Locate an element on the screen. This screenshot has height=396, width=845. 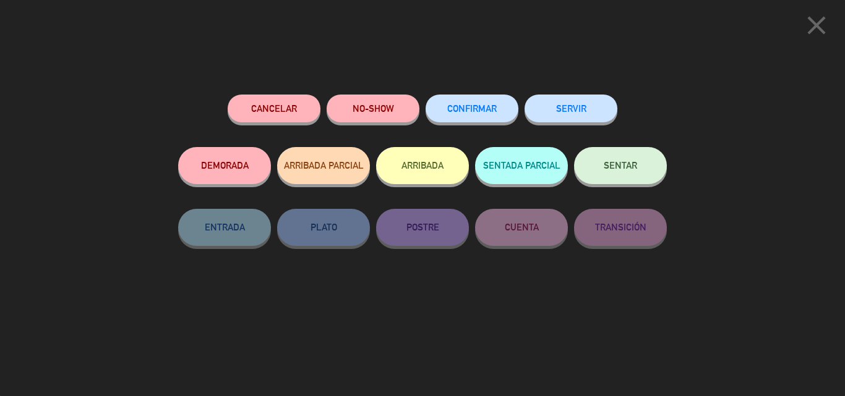
button: SENTADA PARCIAL is located at coordinates (521, 166).